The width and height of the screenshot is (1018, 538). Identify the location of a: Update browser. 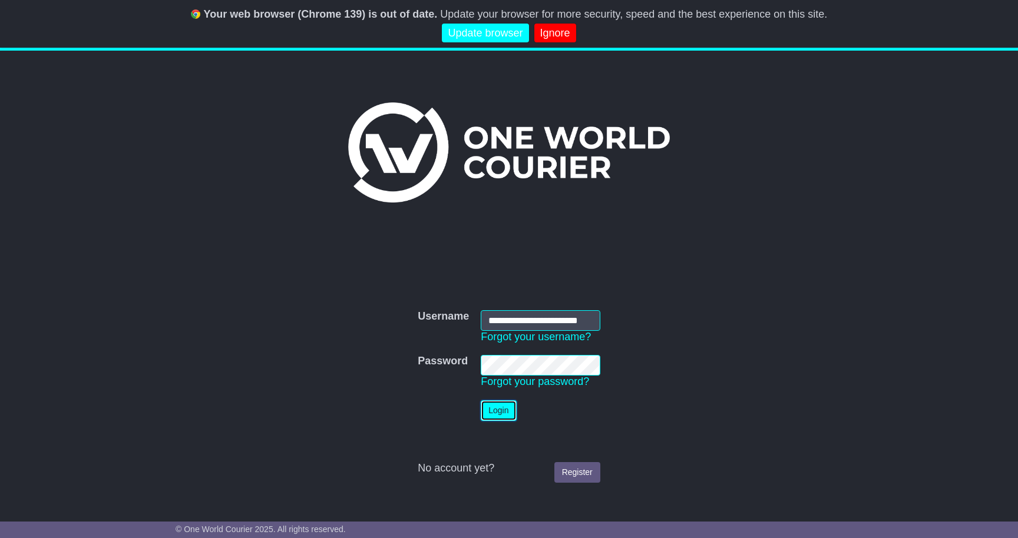
(485, 33).